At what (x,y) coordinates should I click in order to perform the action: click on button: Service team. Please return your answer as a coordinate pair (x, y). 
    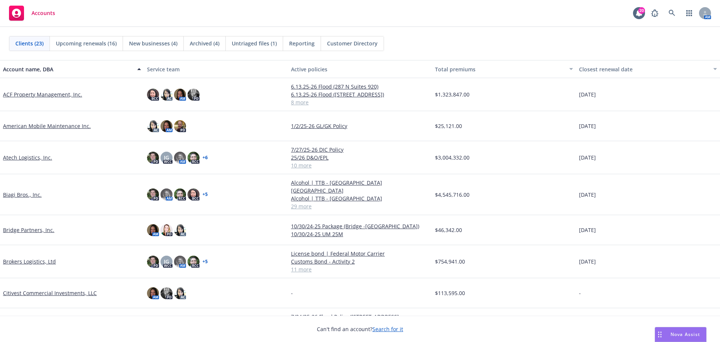
    Looking at the image, I should click on (216, 69).